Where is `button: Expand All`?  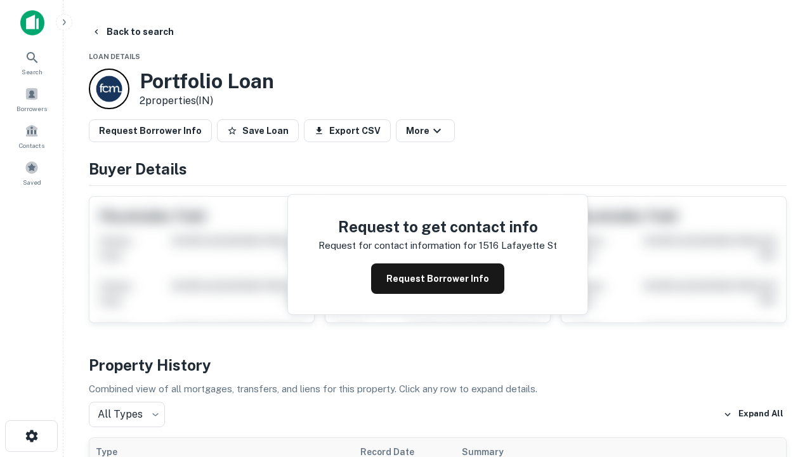
button: Expand All is located at coordinates (753, 414).